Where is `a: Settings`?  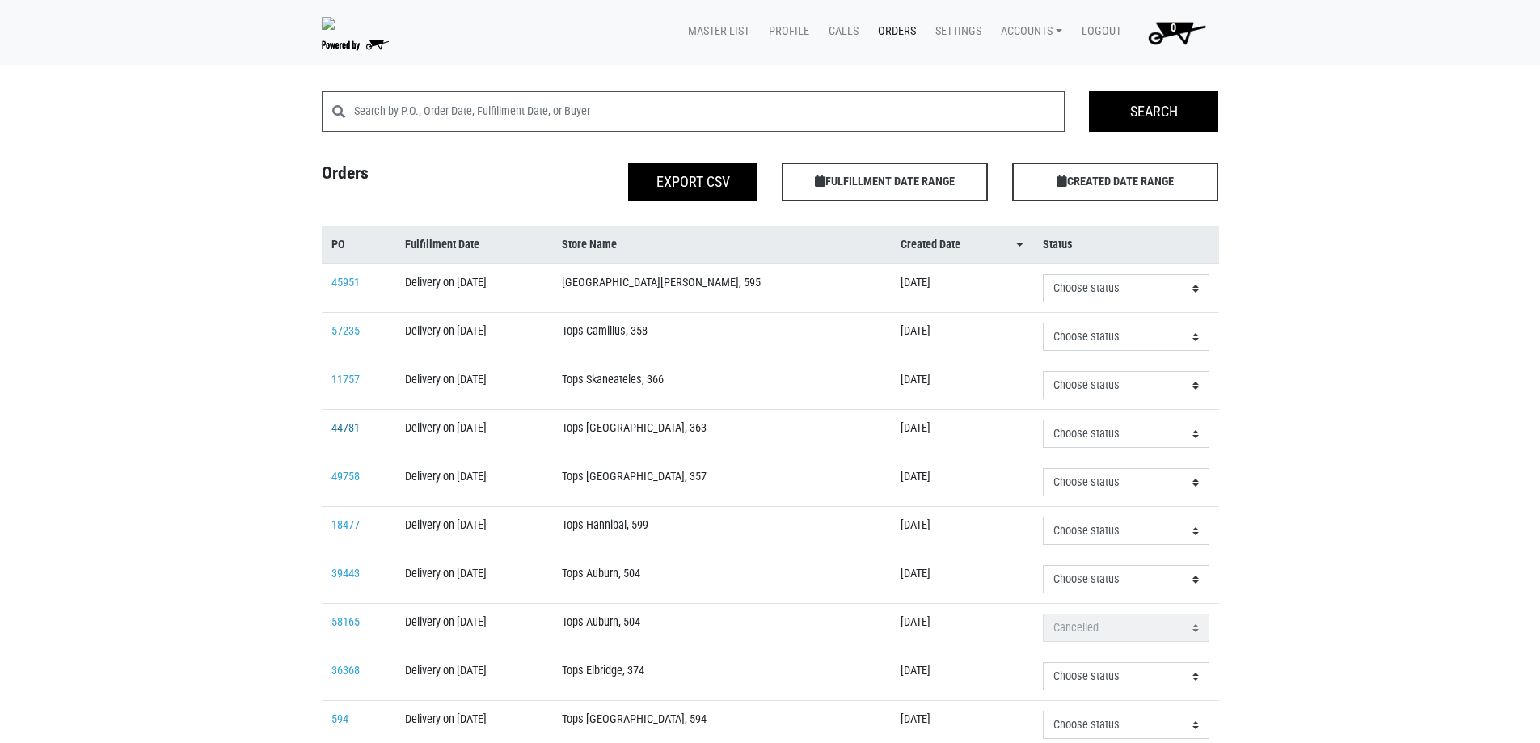
a: Settings is located at coordinates (955, 32).